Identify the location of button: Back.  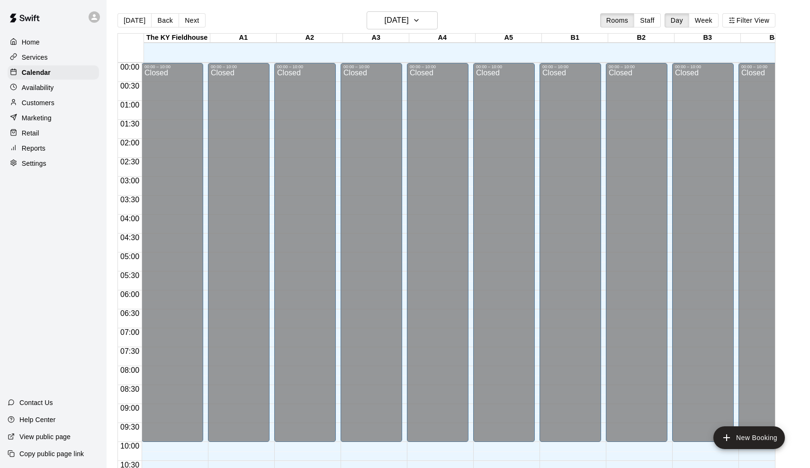
(165, 20).